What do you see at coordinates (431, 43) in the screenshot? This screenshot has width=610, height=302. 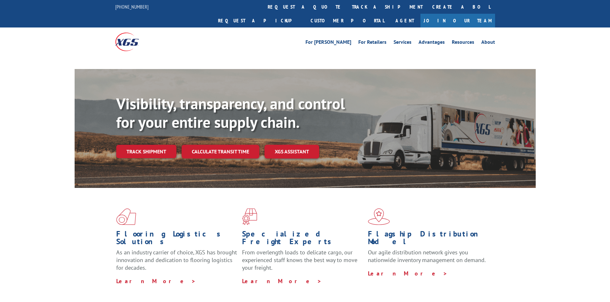 I see `a: Advantages` at bounding box center [431, 43].